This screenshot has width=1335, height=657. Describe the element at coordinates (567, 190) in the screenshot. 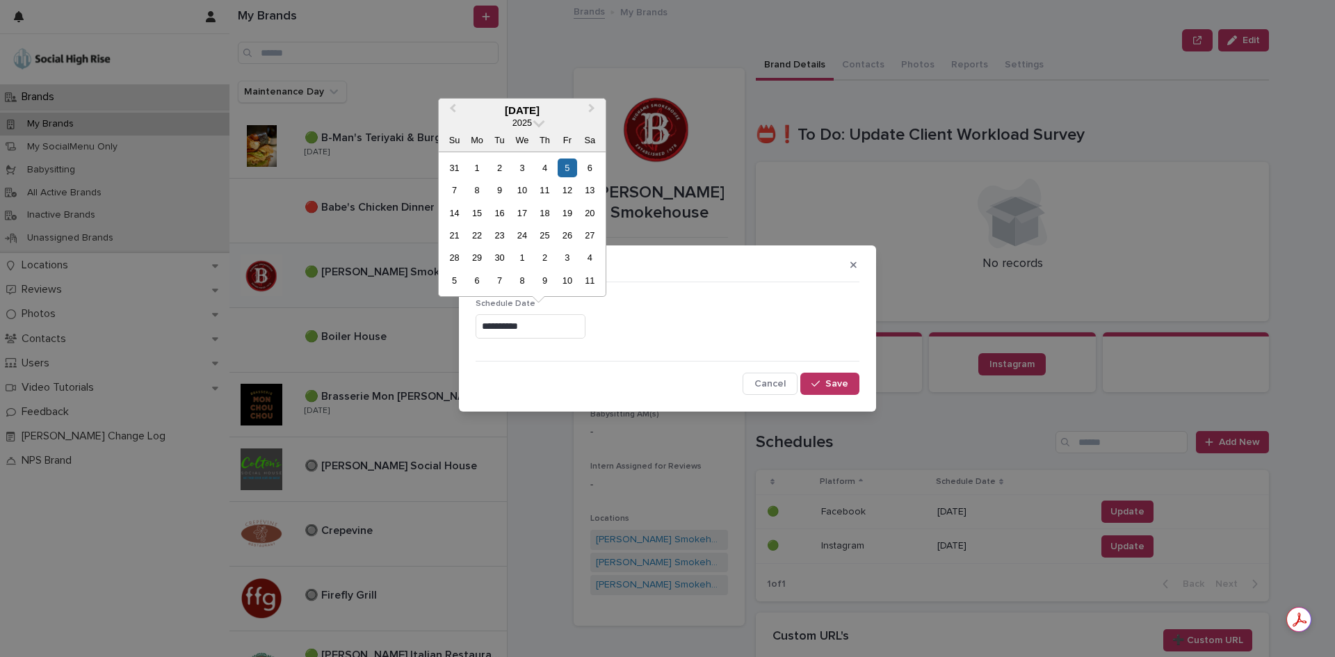

I see `div: Choose Friday, September 12th, 2025` at that location.